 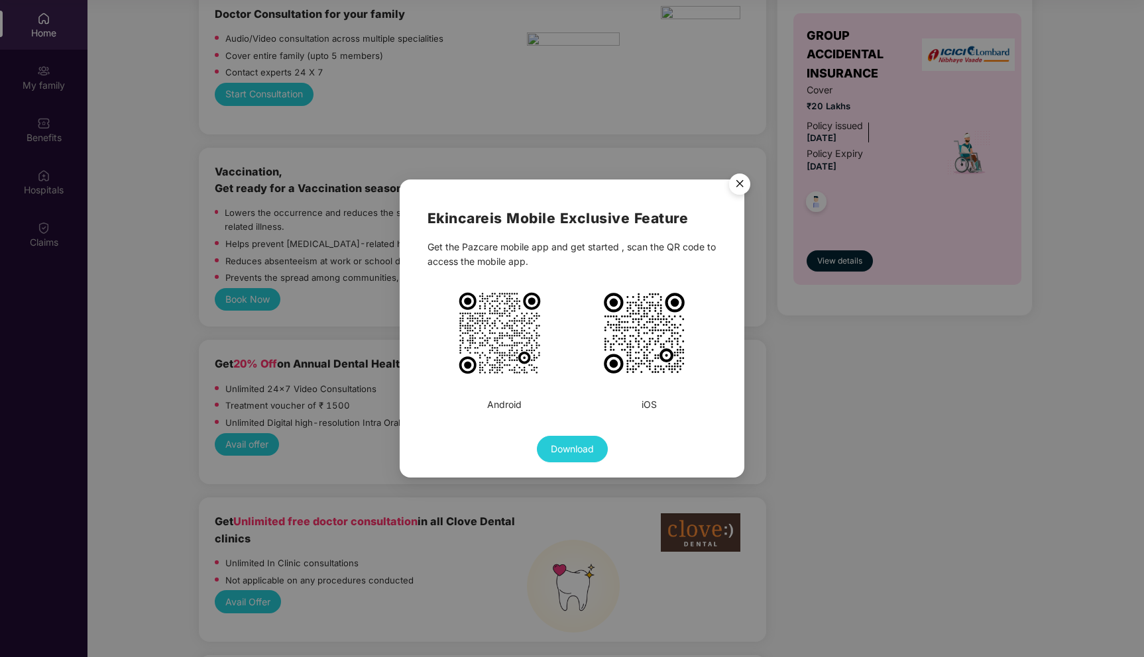 What do you see at coordinates (739, 185) in the screenshot?
I see `button: Close` at bounding box center [739, 185].